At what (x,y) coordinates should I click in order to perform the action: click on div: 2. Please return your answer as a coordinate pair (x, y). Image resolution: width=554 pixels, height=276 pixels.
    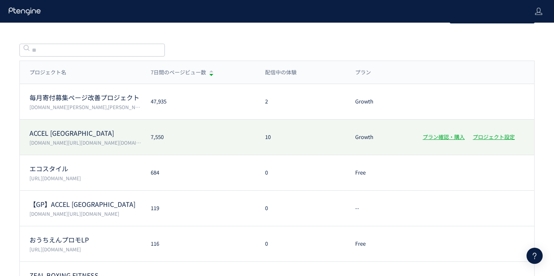
    Looking at the image, I should click on (301, 101).